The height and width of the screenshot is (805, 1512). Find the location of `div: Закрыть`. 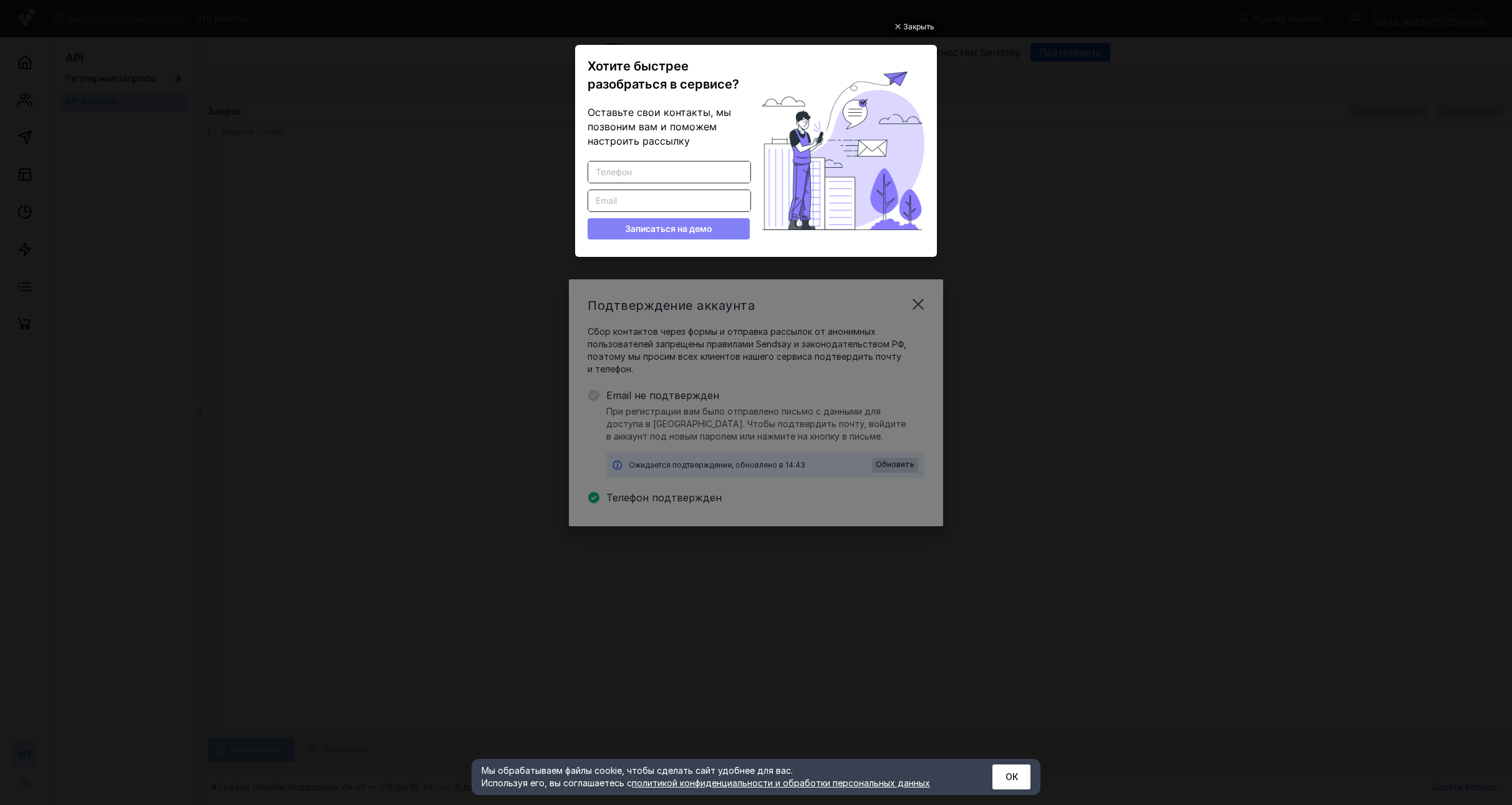

div: Закрыть is located at coordinates (919, 26).